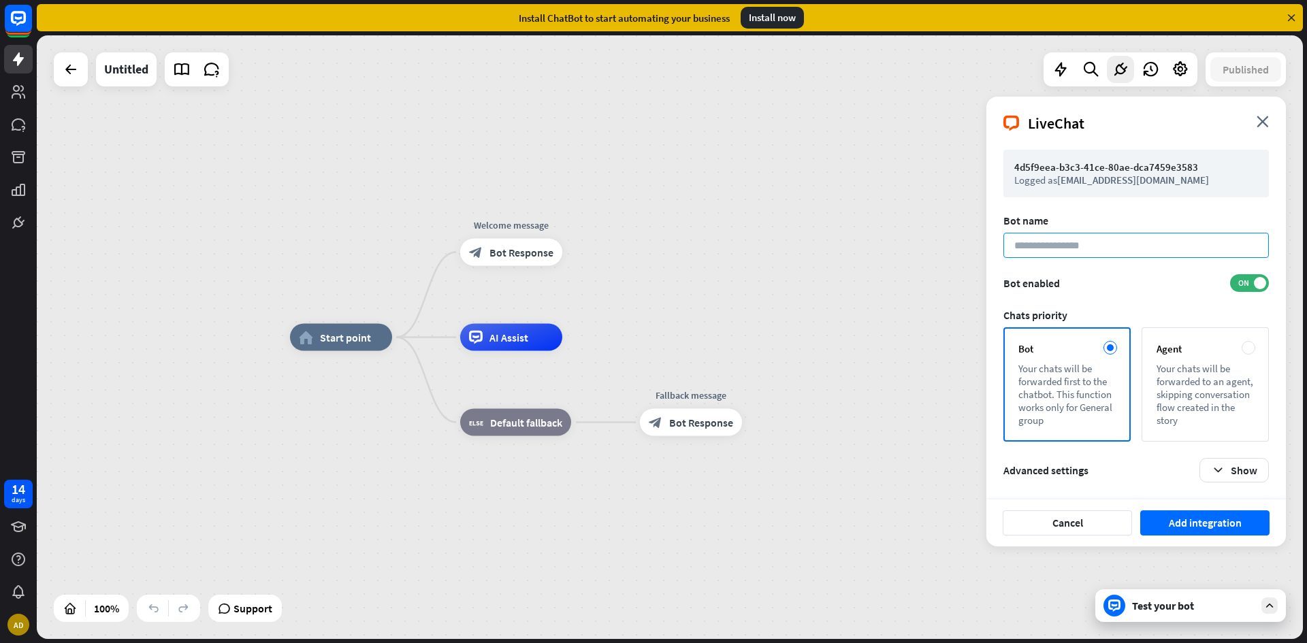 This screenshot has height=643, width=1307. What do you see at coordinates (1136, 221) in the screenshot?
I see `div: Bot name` at bounding box center [1136, 221].